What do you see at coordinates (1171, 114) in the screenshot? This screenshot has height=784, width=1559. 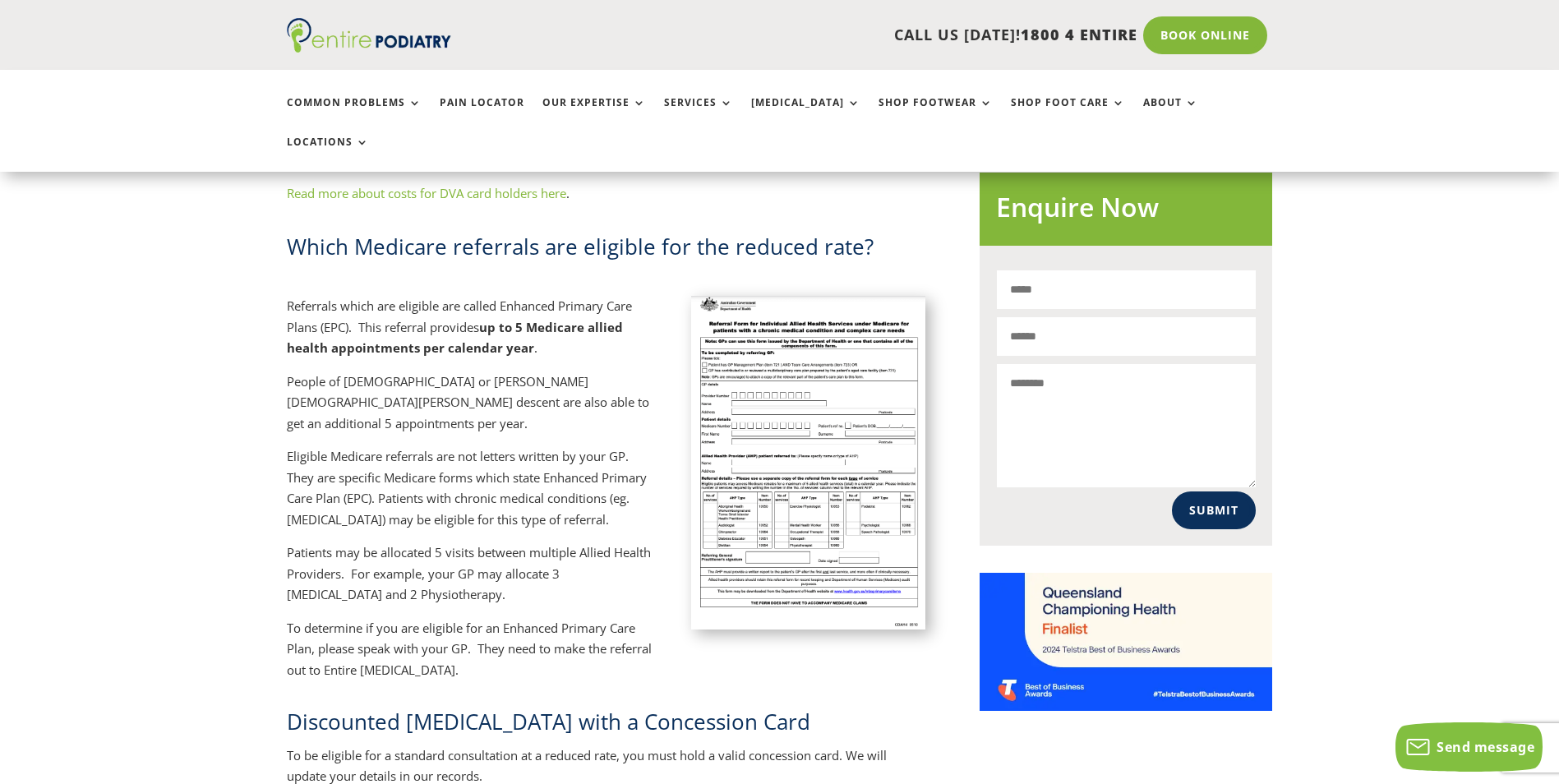 I see `a: About` at bounding box center [1171, 114].